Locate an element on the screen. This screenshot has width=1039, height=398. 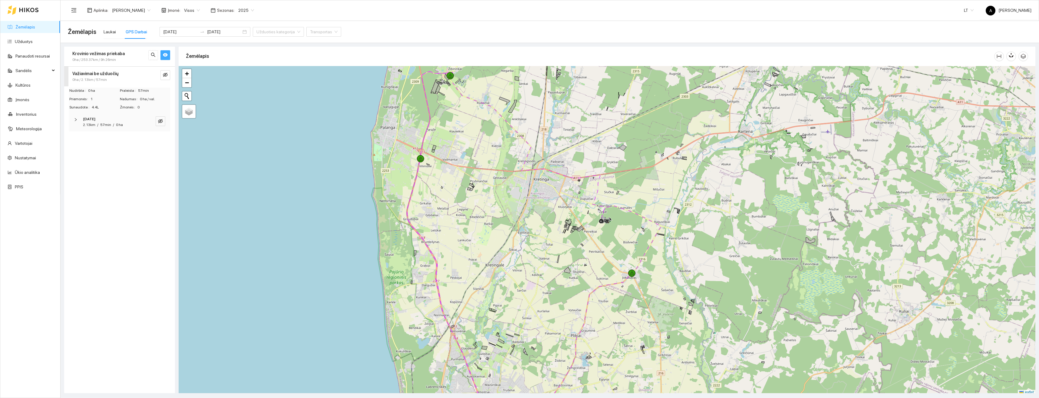
span: shop is located at coordinates (164, 10).